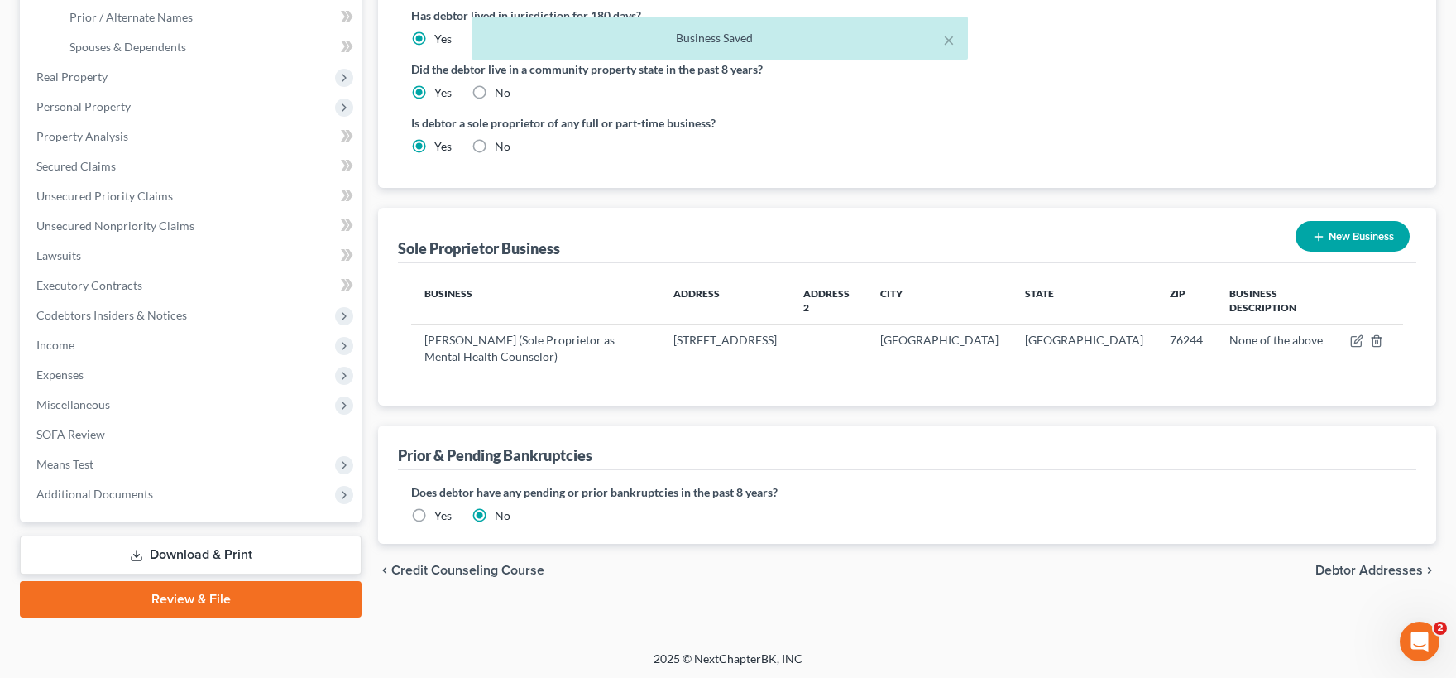 The image size is (1456, 678). I want to click on td: None of the above, so click(1277, 348).